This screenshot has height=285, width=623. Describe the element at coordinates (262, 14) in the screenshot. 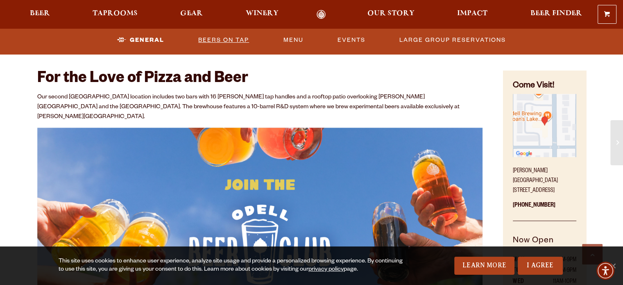

I see `span: Winery` at that location.